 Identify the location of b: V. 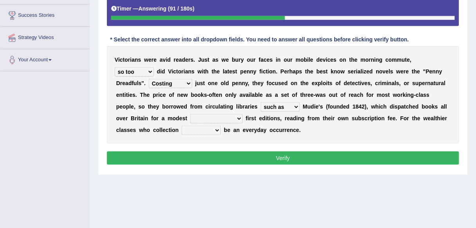
(116, 60).